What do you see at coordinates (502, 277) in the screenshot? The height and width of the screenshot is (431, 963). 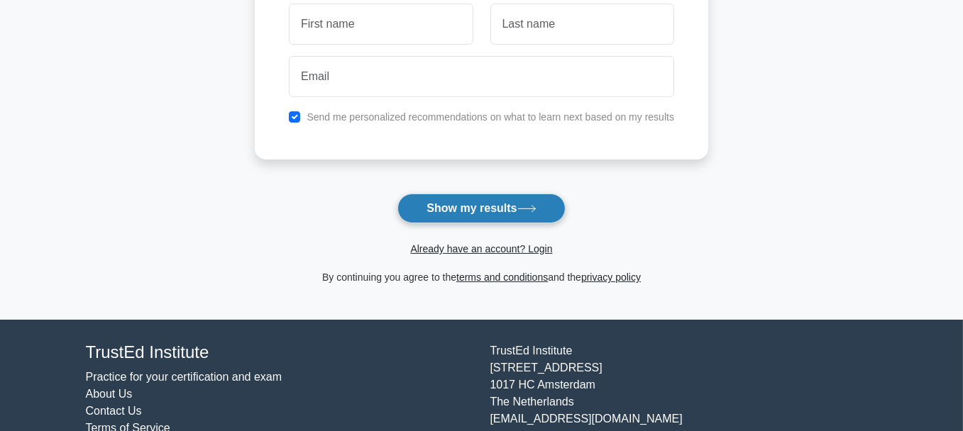 I see `a: terms and conditions` at bounding box center [502, 277].